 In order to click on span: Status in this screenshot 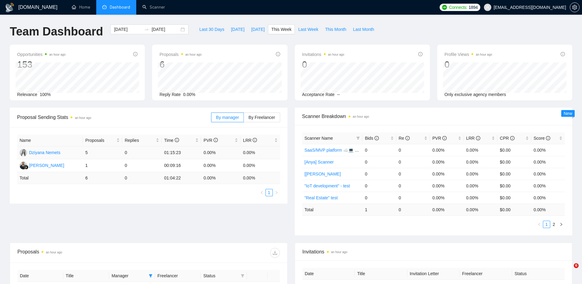, I will do `click(221, 276)`.